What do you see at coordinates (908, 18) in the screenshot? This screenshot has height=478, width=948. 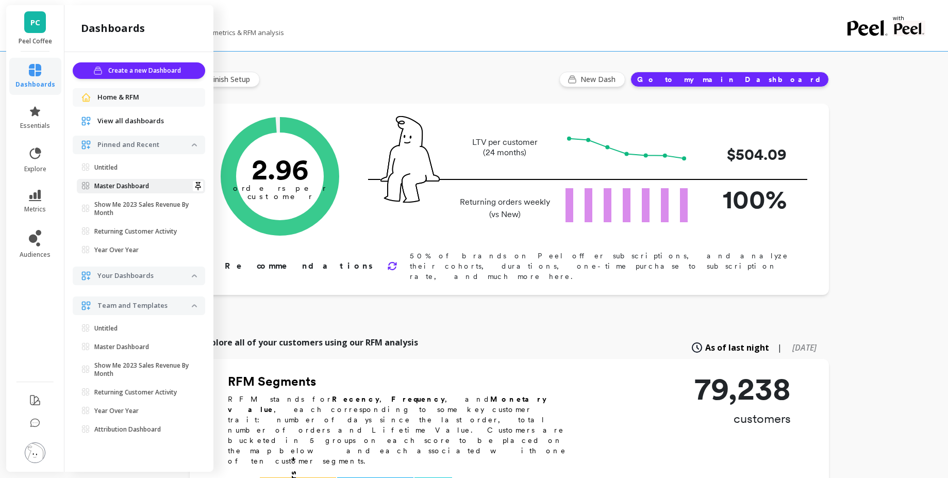 I see `p: with` at bounding box center [908, 18].